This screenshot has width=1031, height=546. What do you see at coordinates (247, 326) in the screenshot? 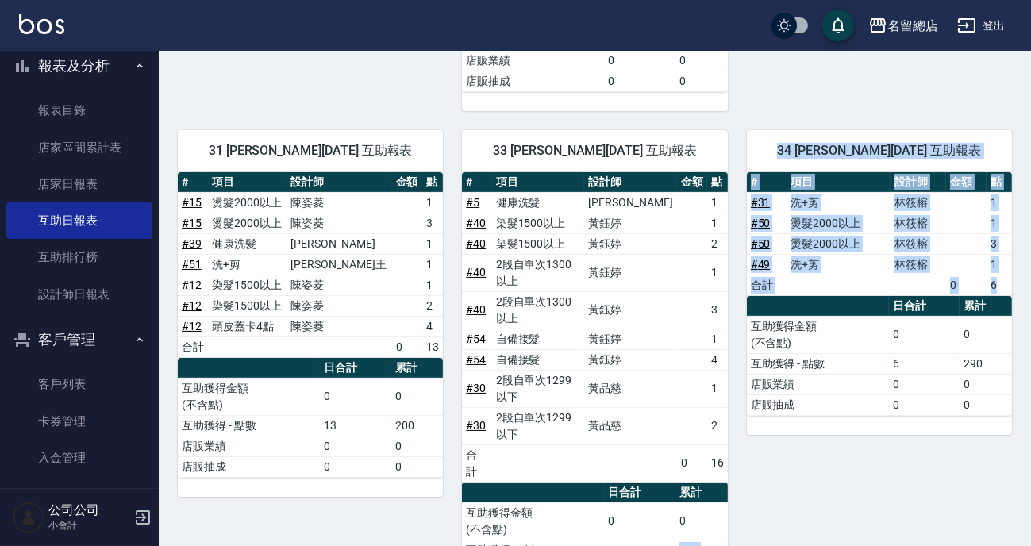
I see `td: 頭皮蓋卡4點` at bounding box center [247, 326].